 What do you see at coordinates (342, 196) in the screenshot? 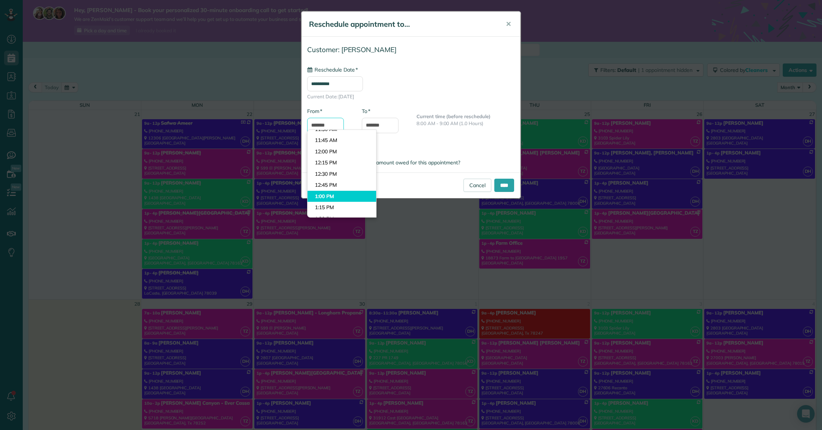
I see `li: 1:00 PM` at bounding box center [342, 196].